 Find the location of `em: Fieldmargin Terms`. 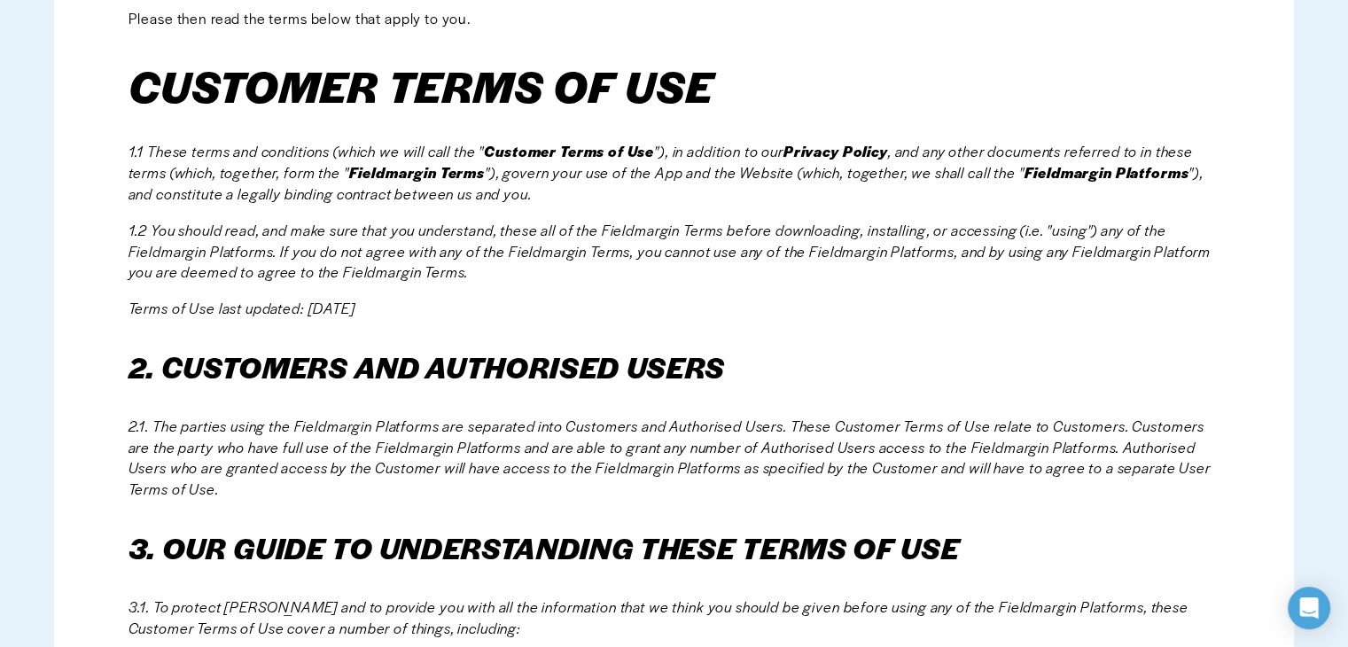

em: Fieldmargin Terms is located at coordinates (417, 172).